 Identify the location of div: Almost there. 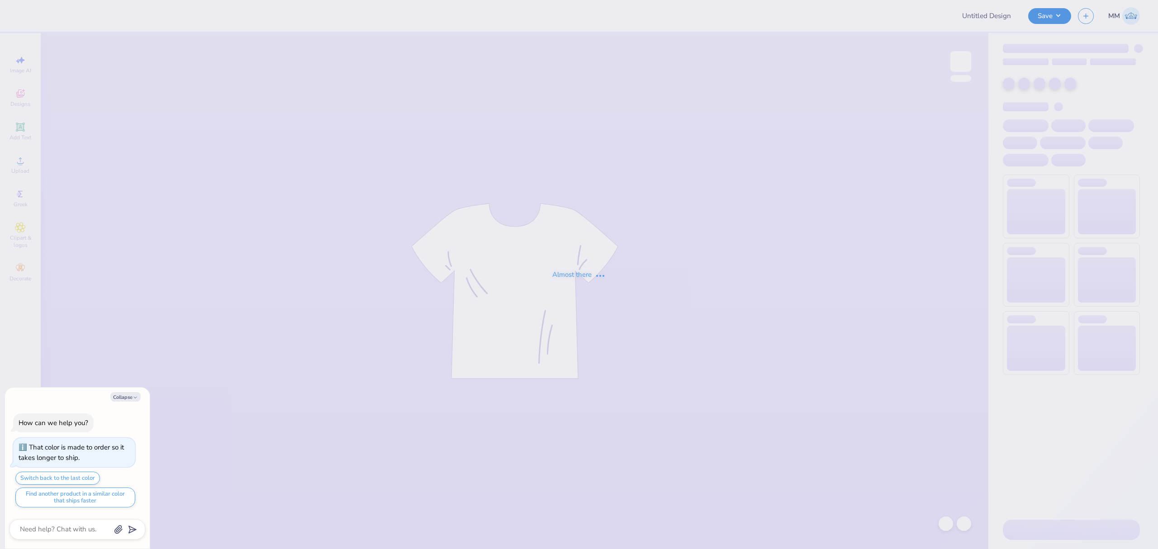
(579, 275).